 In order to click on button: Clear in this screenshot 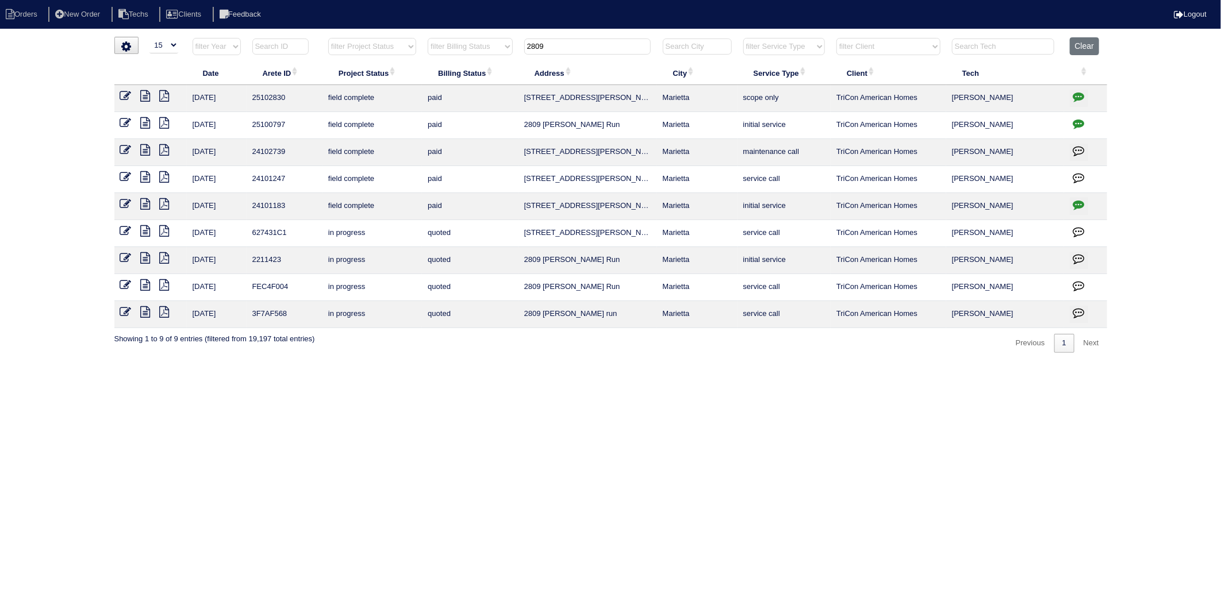, I will do `click(1084, 46)`.